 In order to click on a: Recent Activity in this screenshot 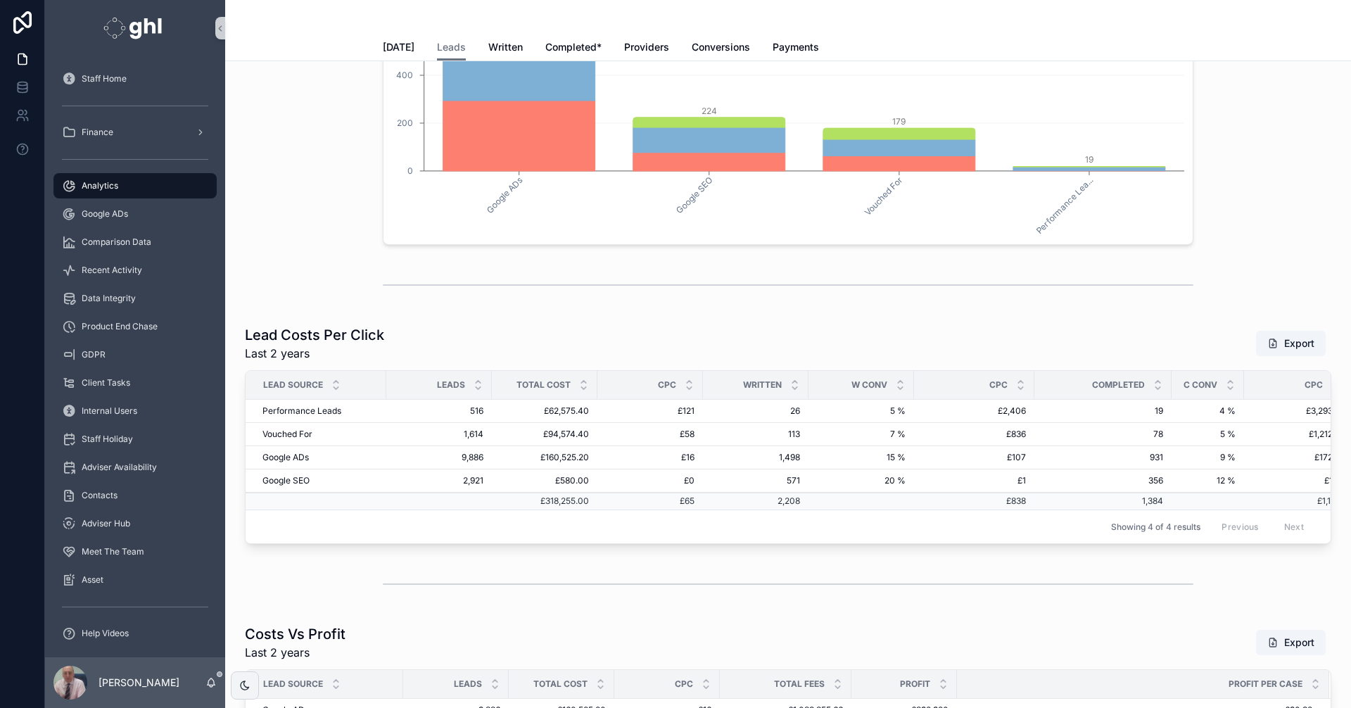, I will do `click(135, 270)`.